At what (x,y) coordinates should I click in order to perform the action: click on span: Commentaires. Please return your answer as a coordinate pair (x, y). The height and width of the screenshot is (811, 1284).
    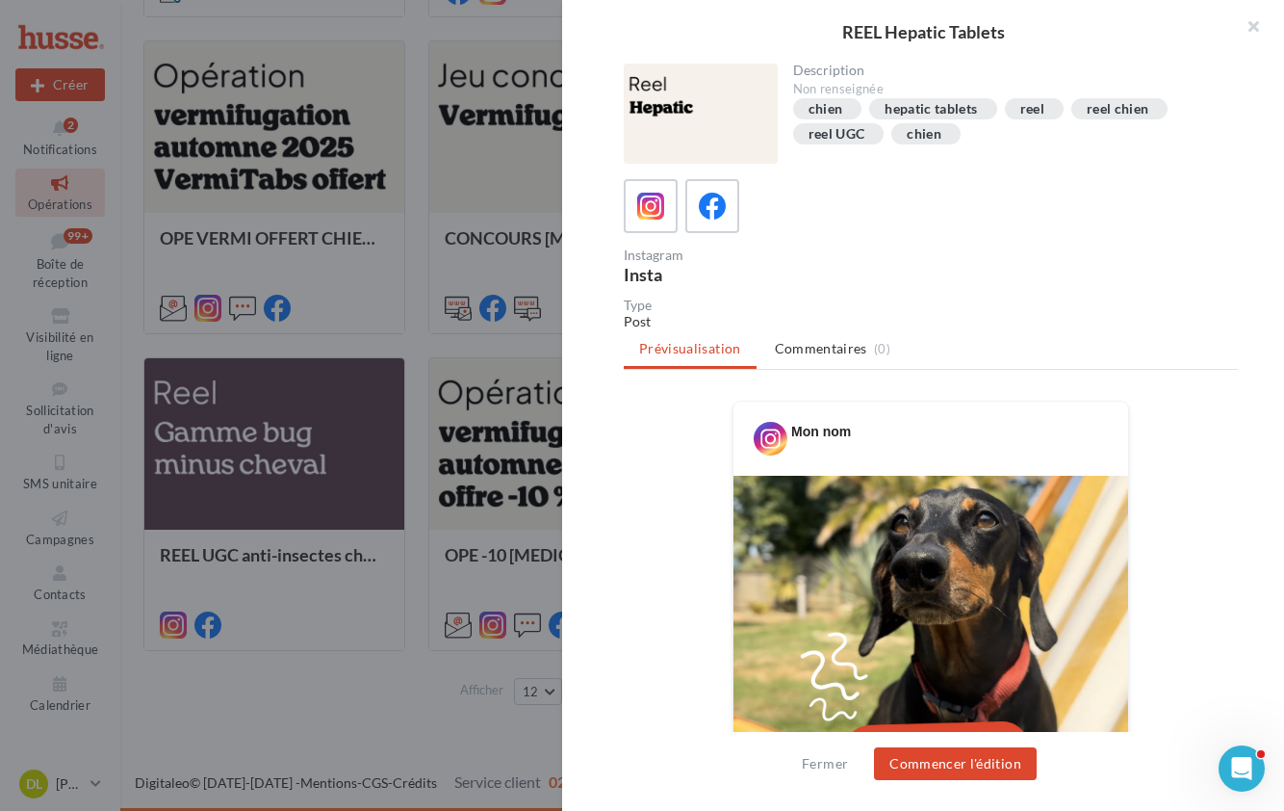
    Looking at the image, I should click on (821, 349).